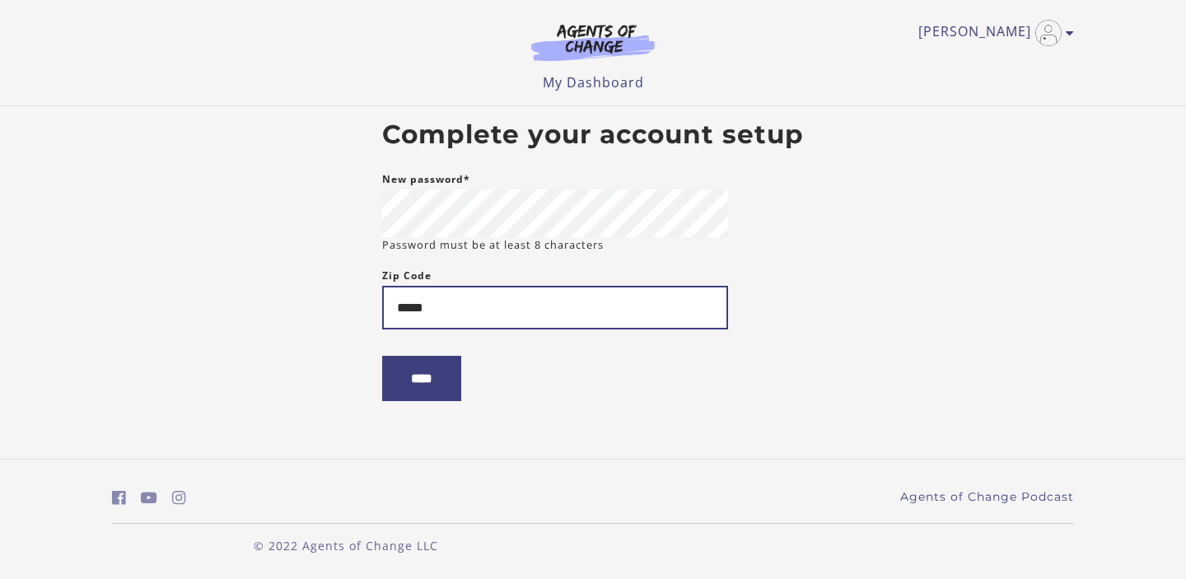 The width and height of the screenshot is (1186, 579). I want to click on label: Zip Code, so click(407, 276).